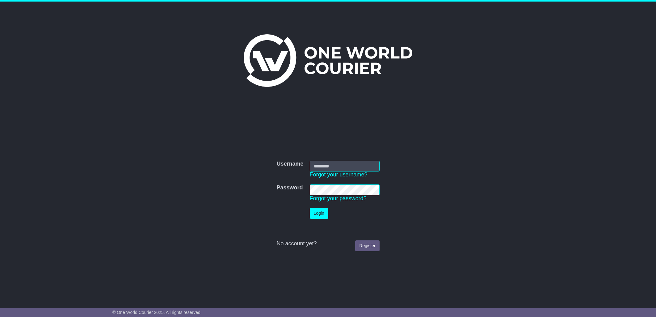 Image resolution: width=656 pixels, height=317 pixels. Describe the element at coordinates (328, 244) in the screenshot. I see `div: No account yet?` at that location.